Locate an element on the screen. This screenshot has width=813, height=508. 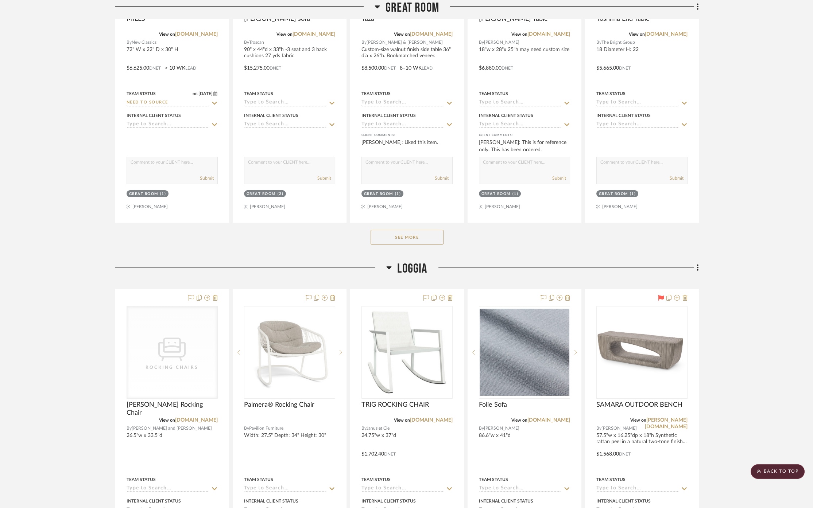
span: Folie Sofa is located at coordinates (493, 405).